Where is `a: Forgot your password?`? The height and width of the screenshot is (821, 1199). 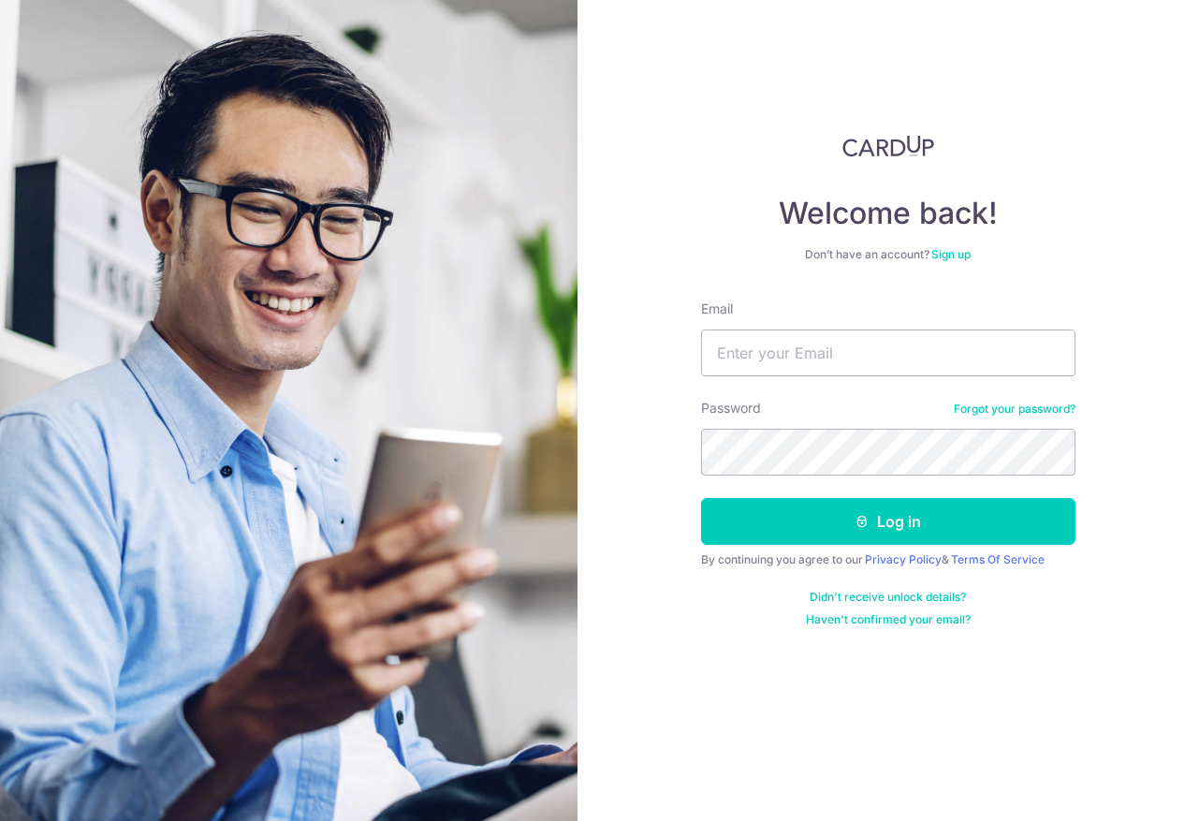
a: Forgot your password? is located at coordinates (1015, 409).